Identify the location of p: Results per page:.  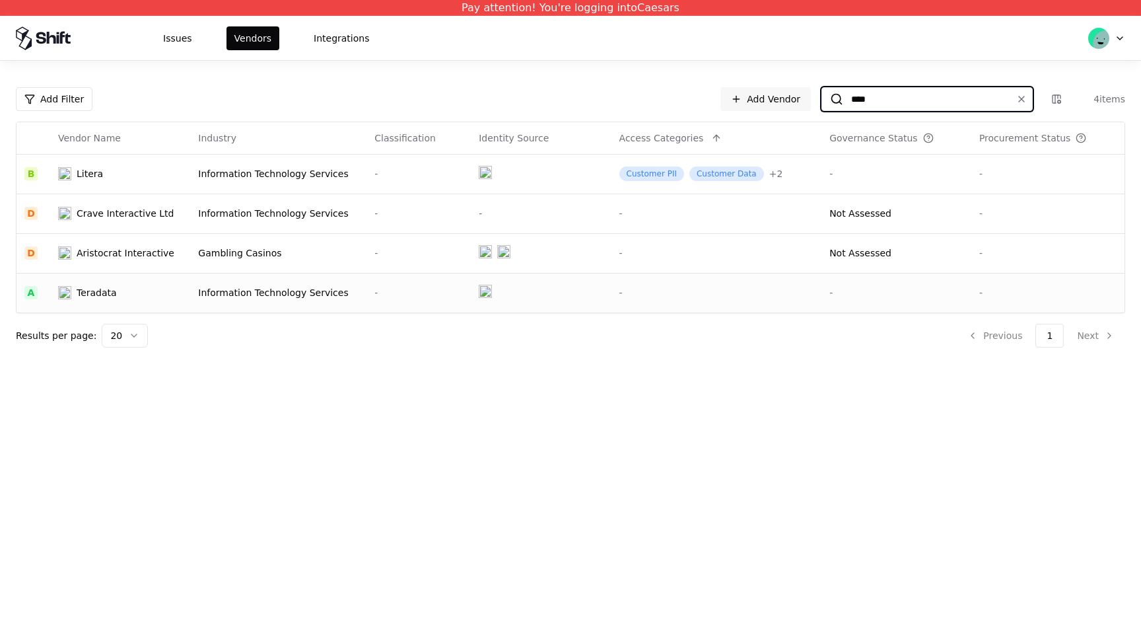
(56, 335).